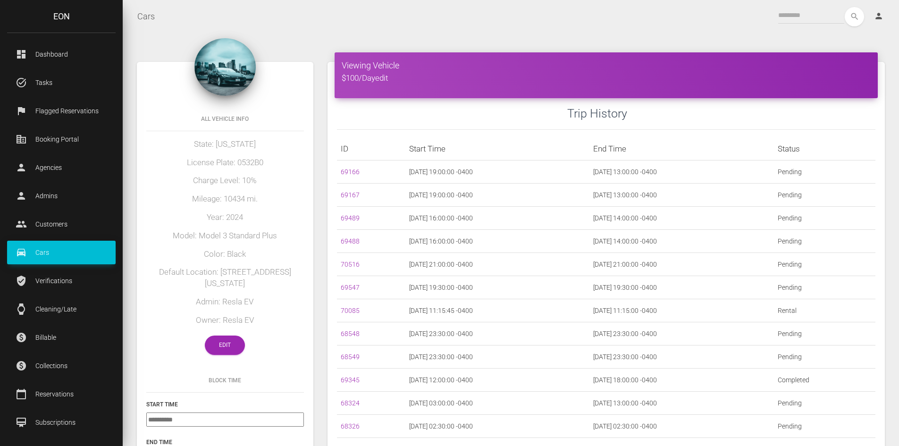  What do you see at coordinates (225, 181) in the screenshot?
I see `h5: Charge Level: 10%` at bounding box center [225, 181].